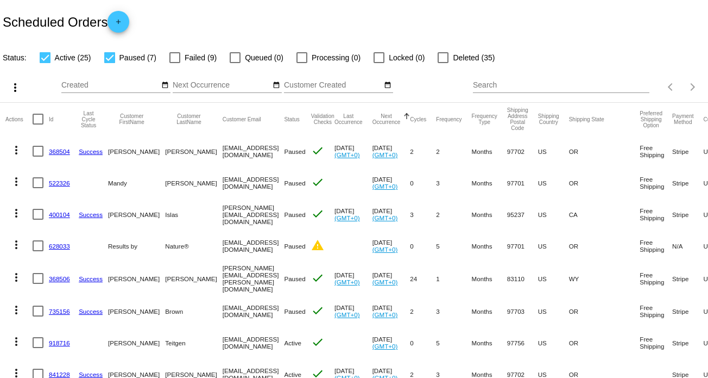 This screenshot has height=378, width=708. Describe the element at coordinates (66, 22) in the screenshot. I see `h2: Scheduled Orders` at that location.